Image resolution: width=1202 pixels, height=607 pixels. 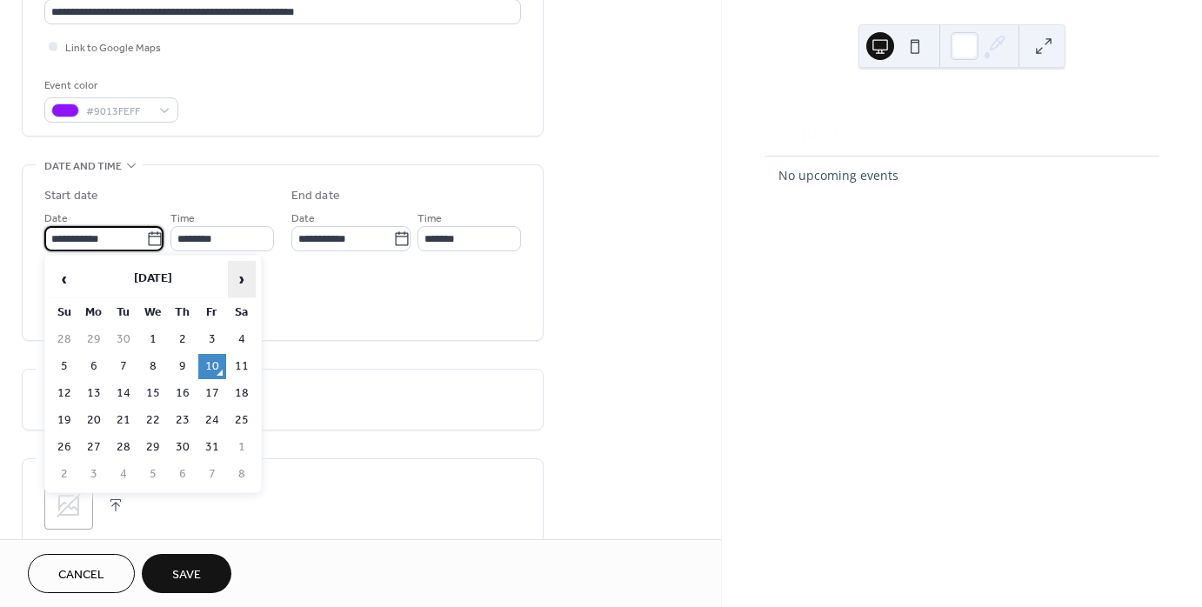 I want to click on div: End date, so click(x=316, y=196).